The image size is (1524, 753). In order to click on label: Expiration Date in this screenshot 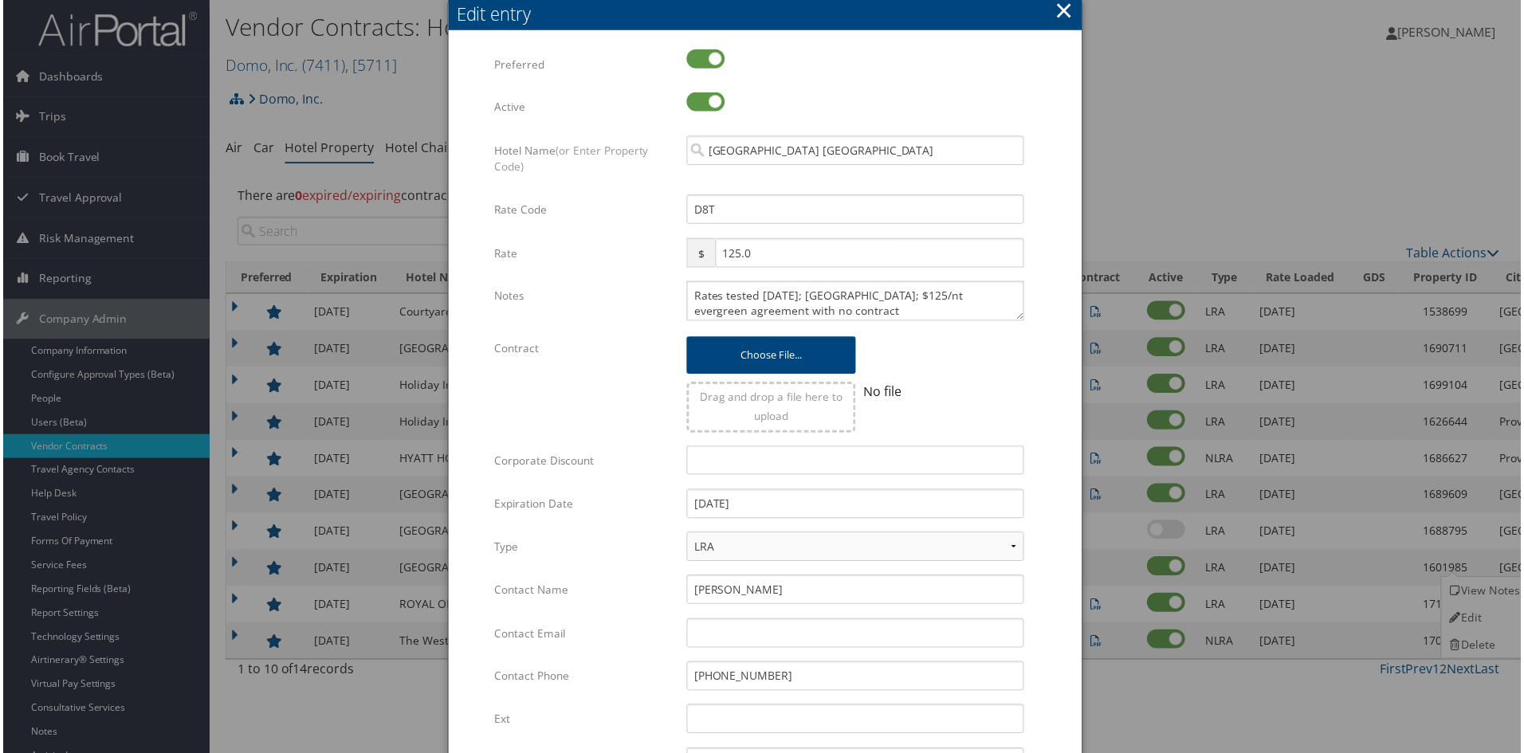, I will do `click(584, 506)`.